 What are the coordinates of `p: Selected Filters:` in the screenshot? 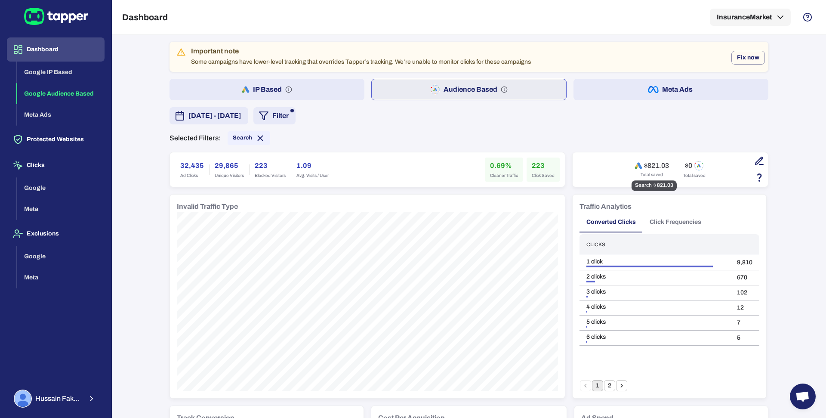 It's located at (195, 138).